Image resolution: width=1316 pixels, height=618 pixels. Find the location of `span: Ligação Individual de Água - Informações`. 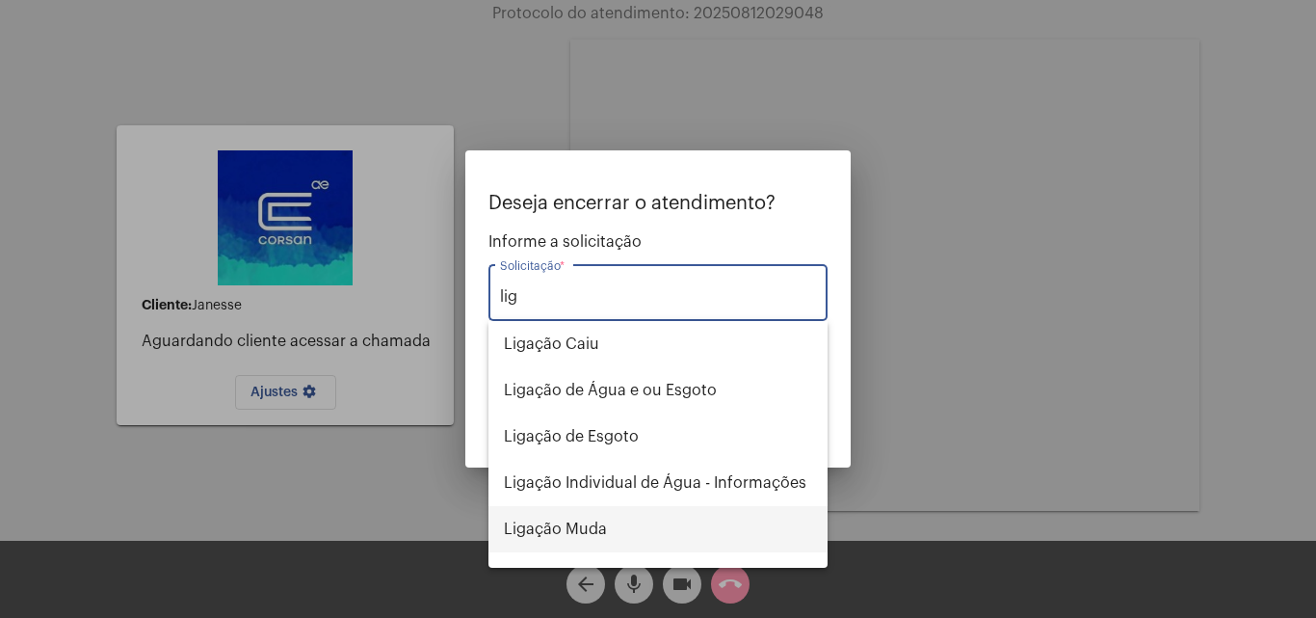

span: Ligação Individual de Água - Informações is located at coordinates (658, 483).